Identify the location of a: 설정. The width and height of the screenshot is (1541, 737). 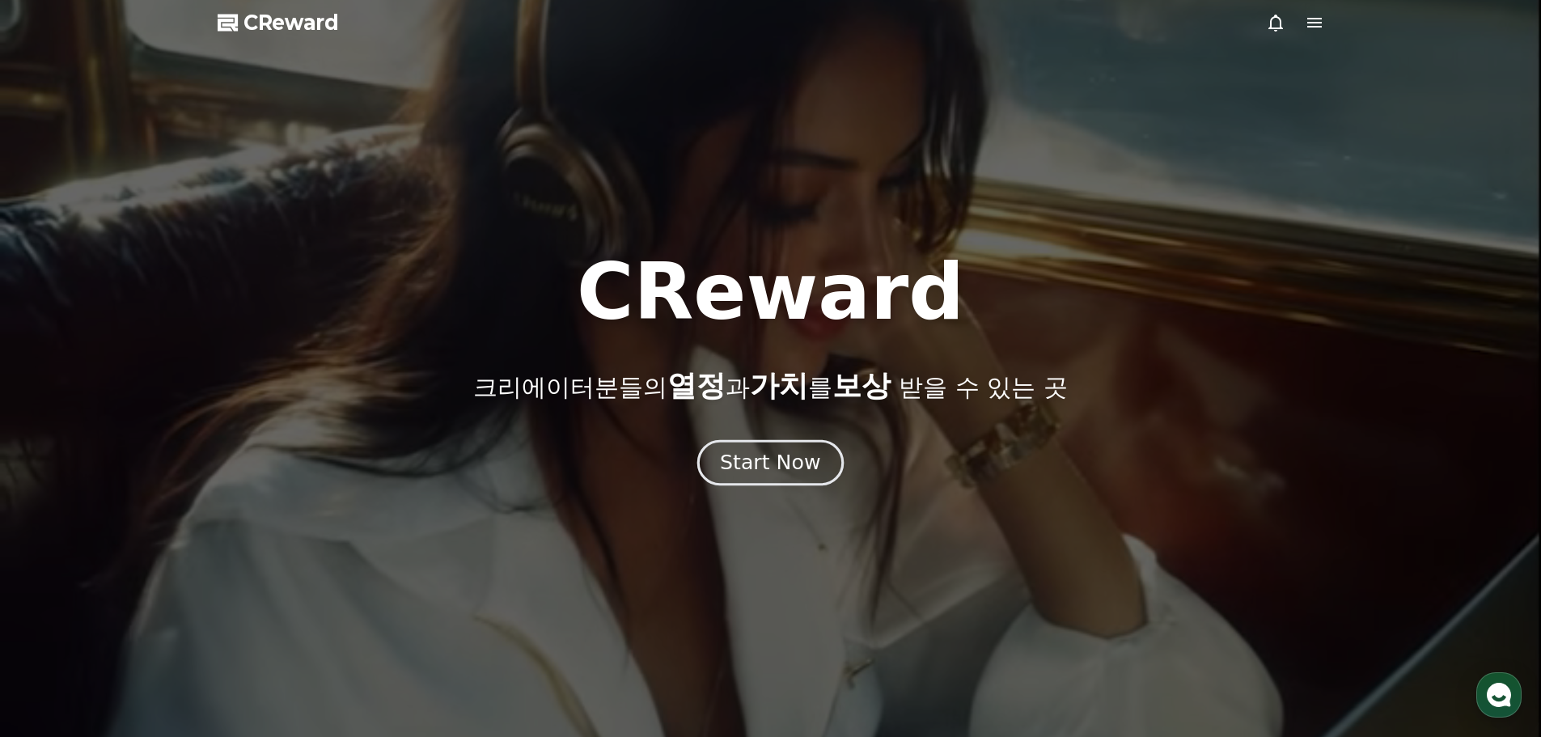
(260, 533).